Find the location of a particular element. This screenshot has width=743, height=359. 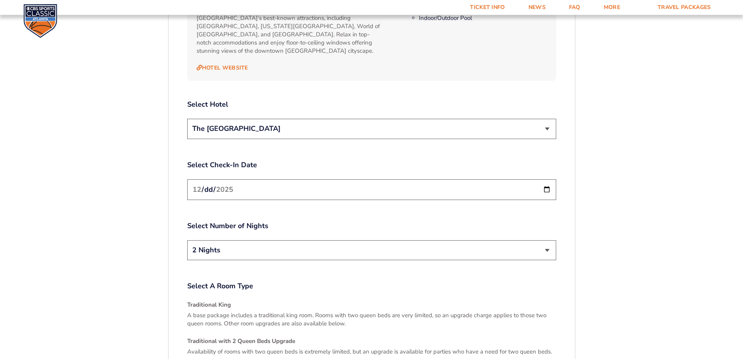

h4: Traditional King is located at coordinates (372, 304).